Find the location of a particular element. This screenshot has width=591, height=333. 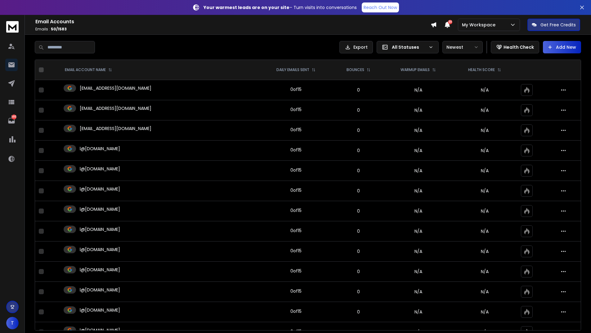

button: Get Free Credits is located at coordinates (554, 25).